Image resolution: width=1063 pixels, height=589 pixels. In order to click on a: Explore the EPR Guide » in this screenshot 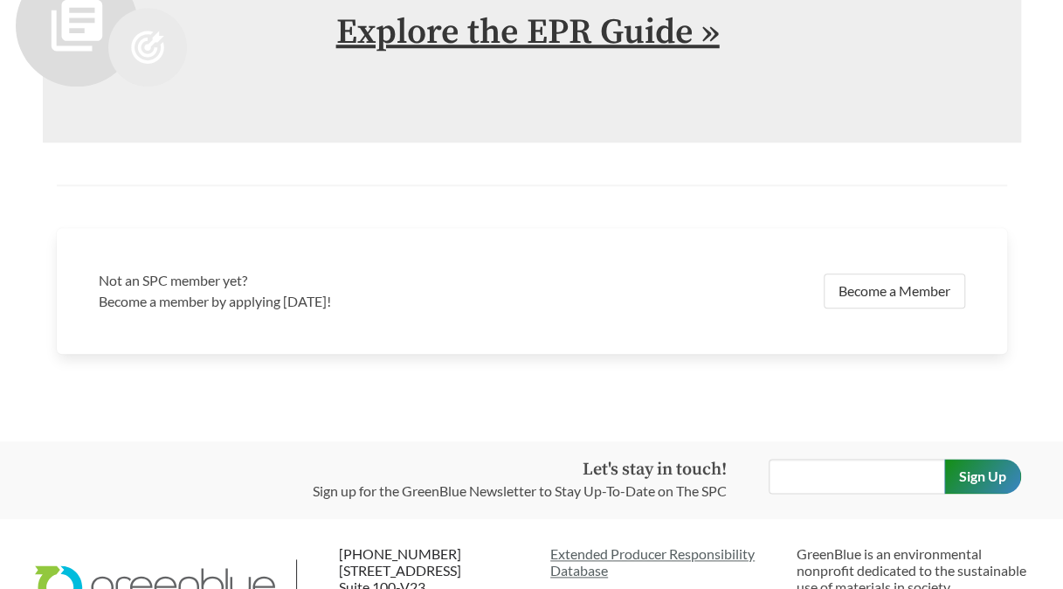, I will do `click(528, 32)`.